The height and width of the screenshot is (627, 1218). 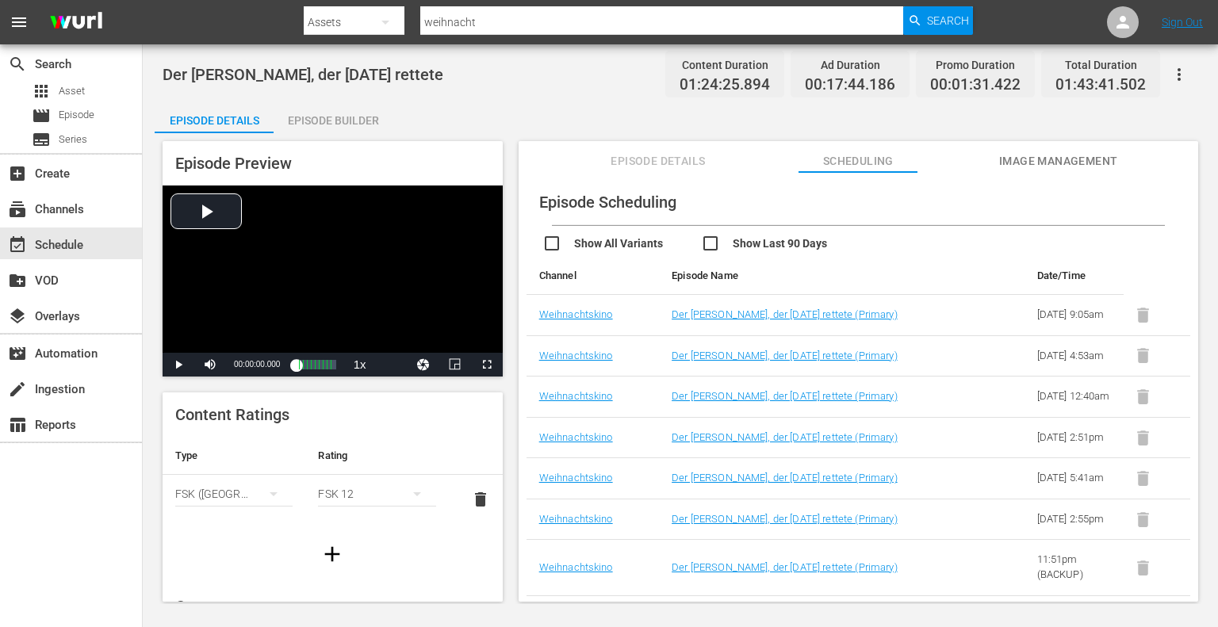 I want to click on th: Episode Name, so click(x=808, y=276).